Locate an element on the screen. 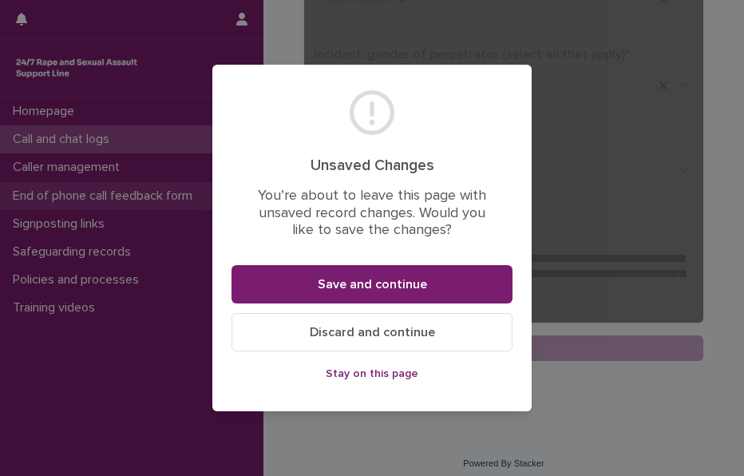  button: Discard and continue is located at coordinates (372, 332).